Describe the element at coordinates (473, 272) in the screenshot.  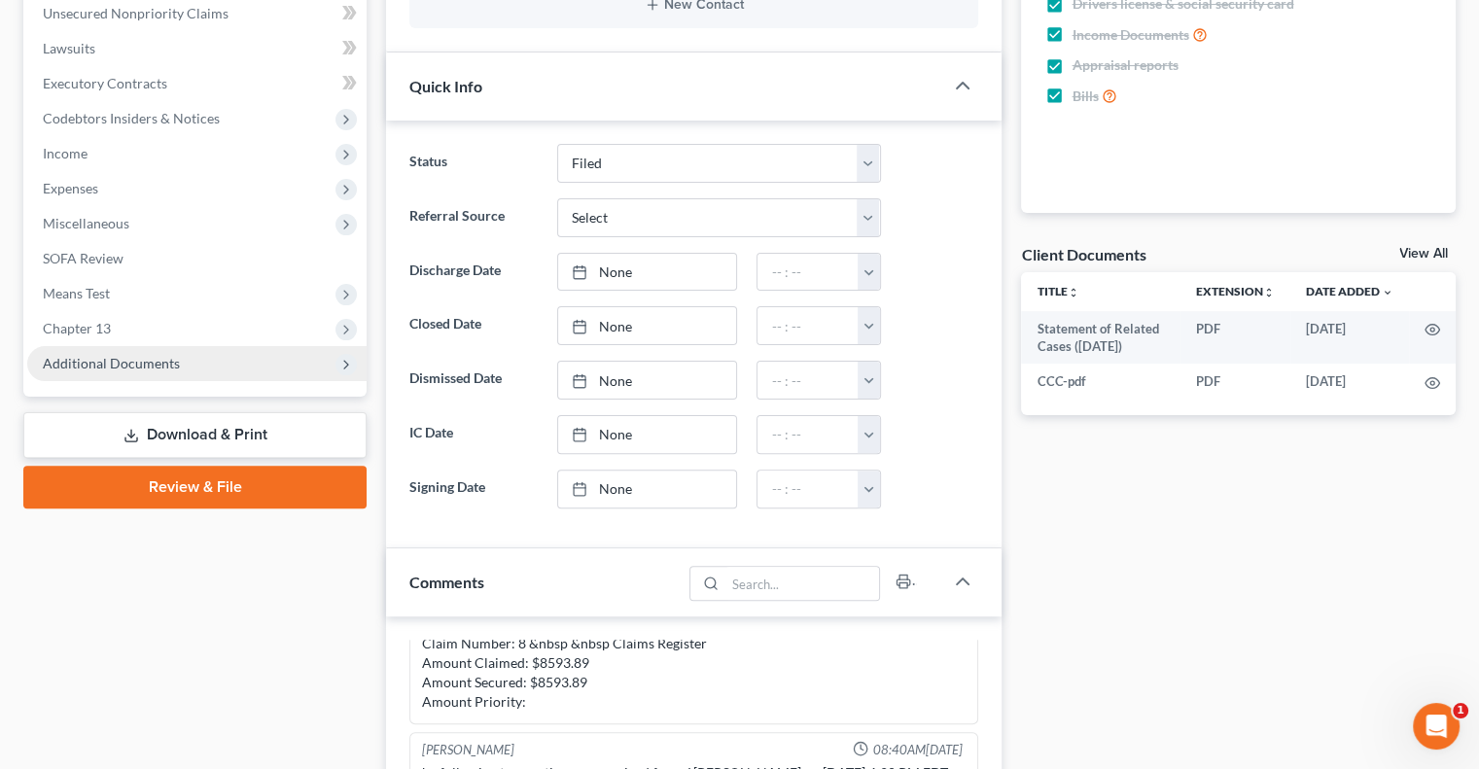
I see `label: Discharge Date` at that location.